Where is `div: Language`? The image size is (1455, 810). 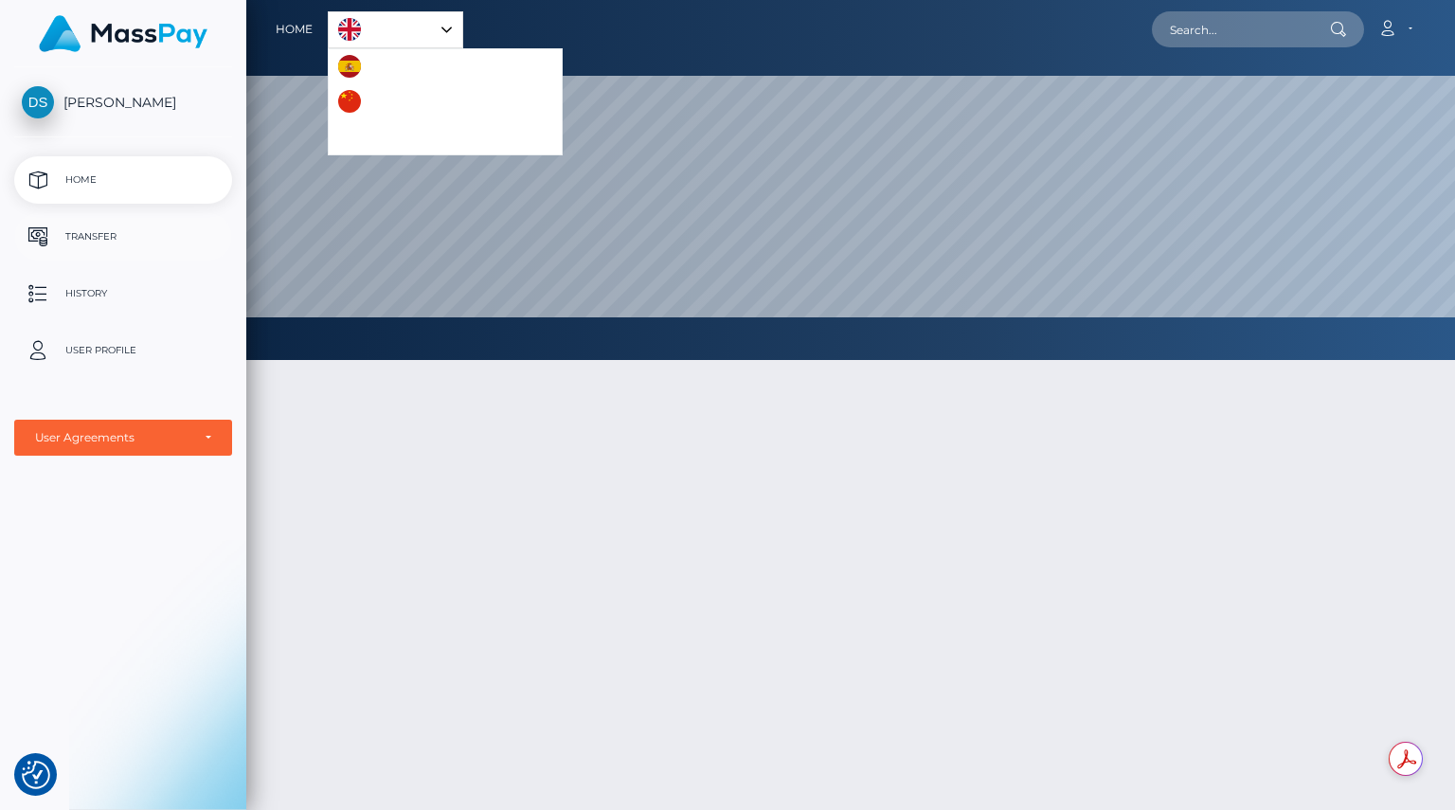 div: Language is located at coordinates (395, 29).